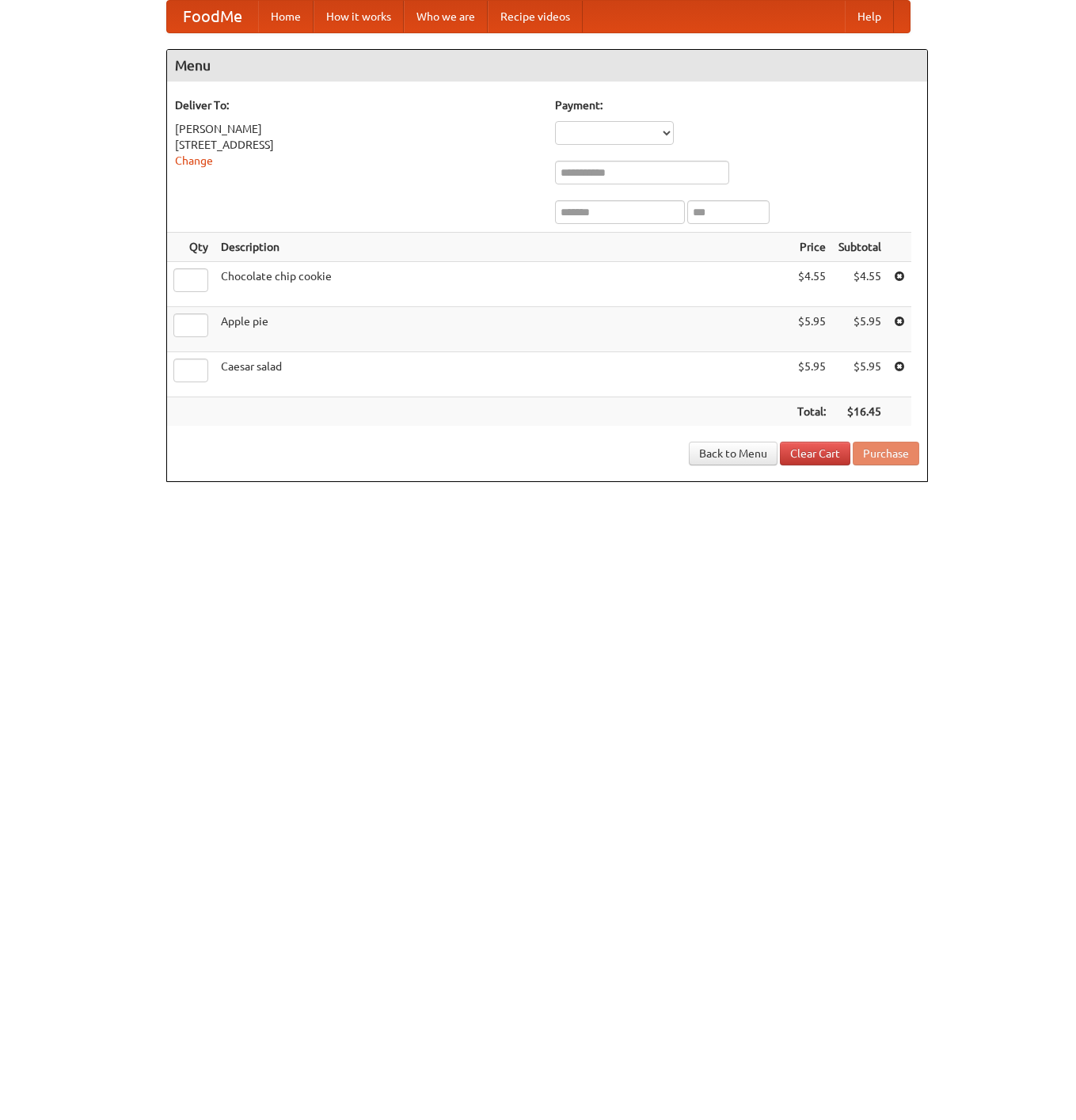 This screenshot has width=1076, height=1120. What do you see at coordinates (814, 453) in the screenshot?
I see `a: Clear Cart` at bounding box center [814, 453].